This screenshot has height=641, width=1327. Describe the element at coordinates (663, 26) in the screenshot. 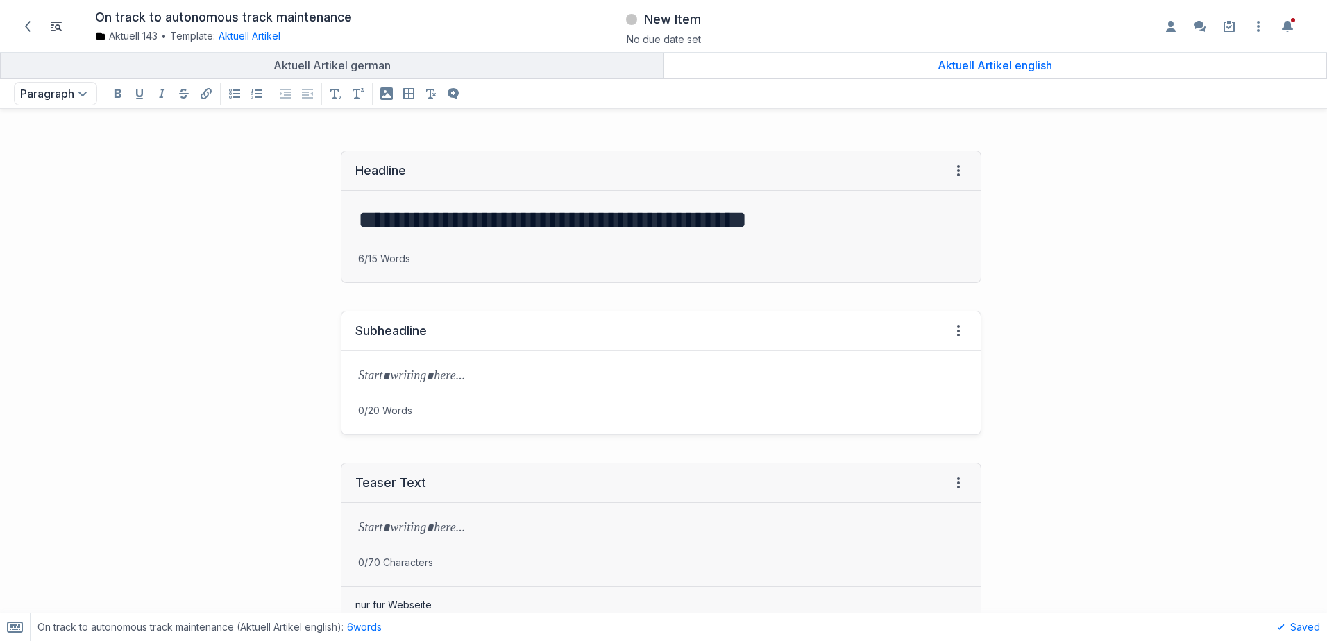

I see `div: New ItemNo due date set` at that location.